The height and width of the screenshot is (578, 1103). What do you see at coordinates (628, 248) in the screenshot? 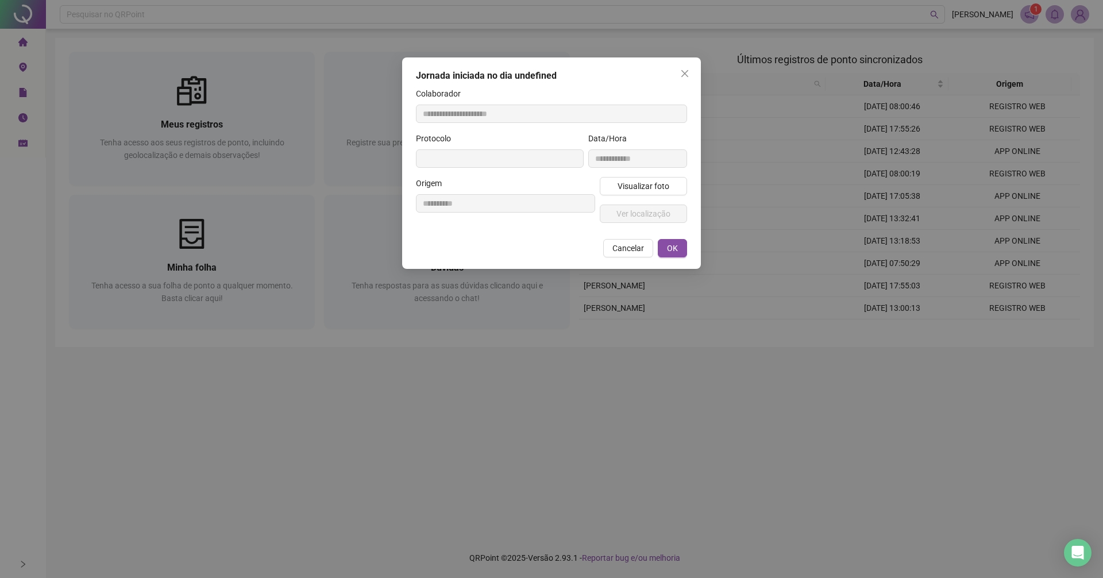
I see `button: Cancelar` at bounding box center [628, 248].